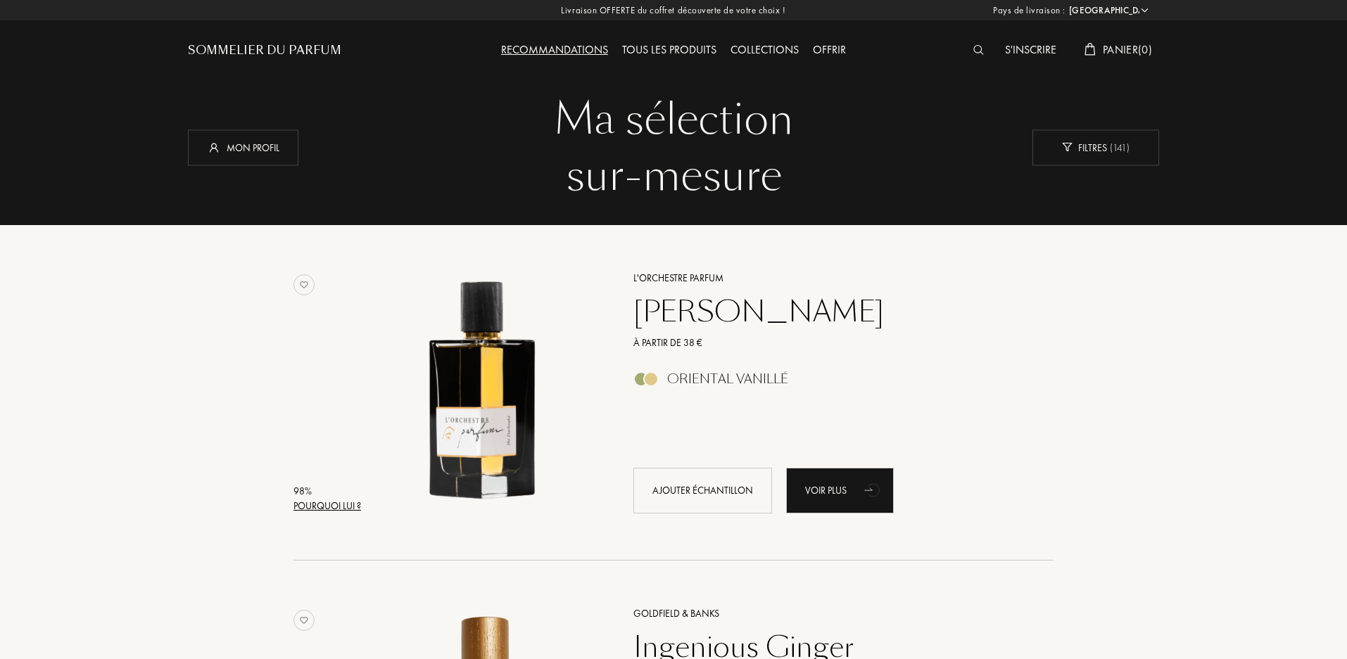 The width and height of the screenshot is (1347, 659). What do you see at coordinates (978, 50) in the screenshot?
I see `img: search_icn_white.svg` at bounding box center [978, 50].